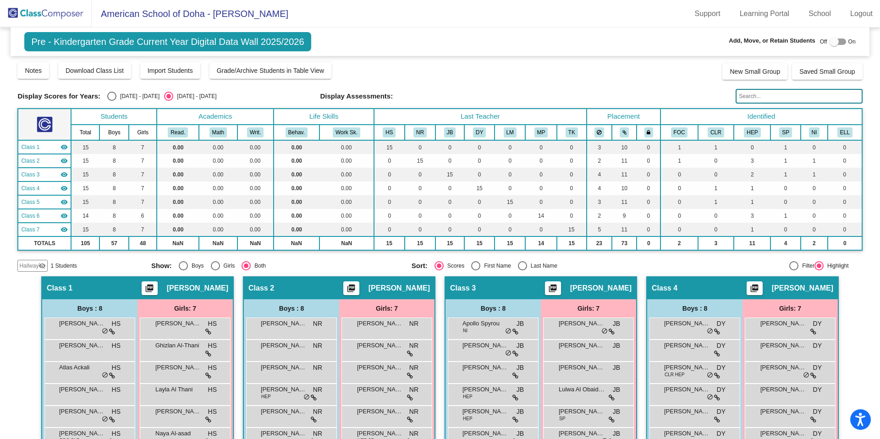 The image size is (880, 439). Describe the element at coordinates (752, 133) in the screenshot. I see `th: Parent requires High Energy` at that location.